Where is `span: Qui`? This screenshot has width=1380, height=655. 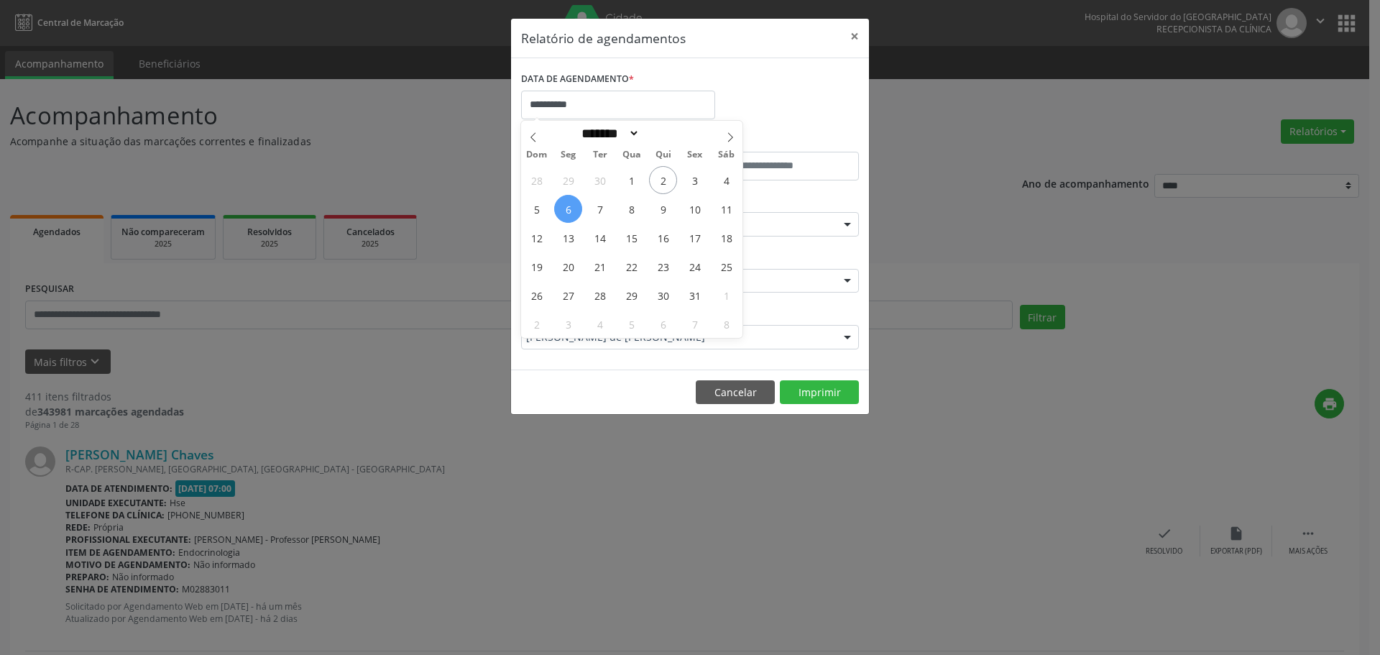 span: Qui is located at coordinates (663, 155).